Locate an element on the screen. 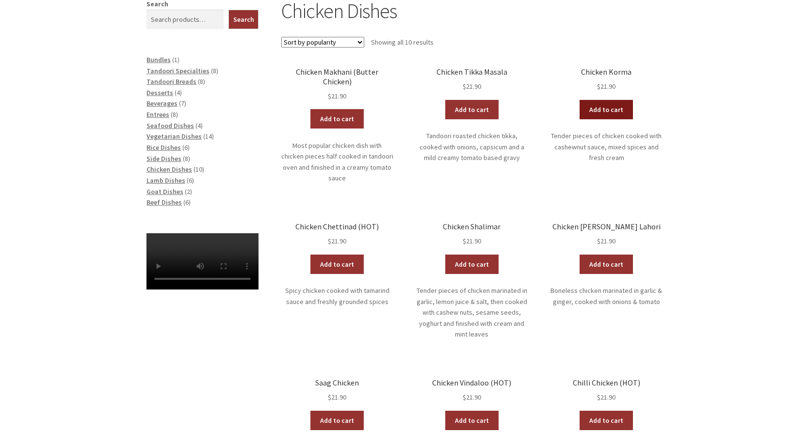 The image size is (809, 434). select: Shop order is located at coordinates (322, 42).